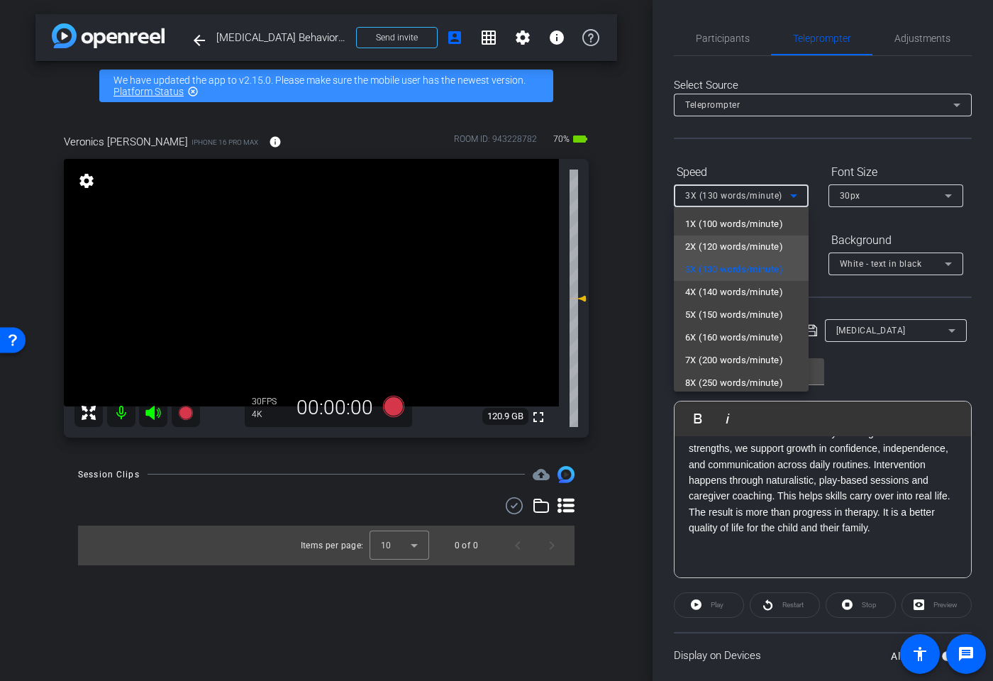  I want to click on span: 3X (130 words/minute), so click(734, 269).